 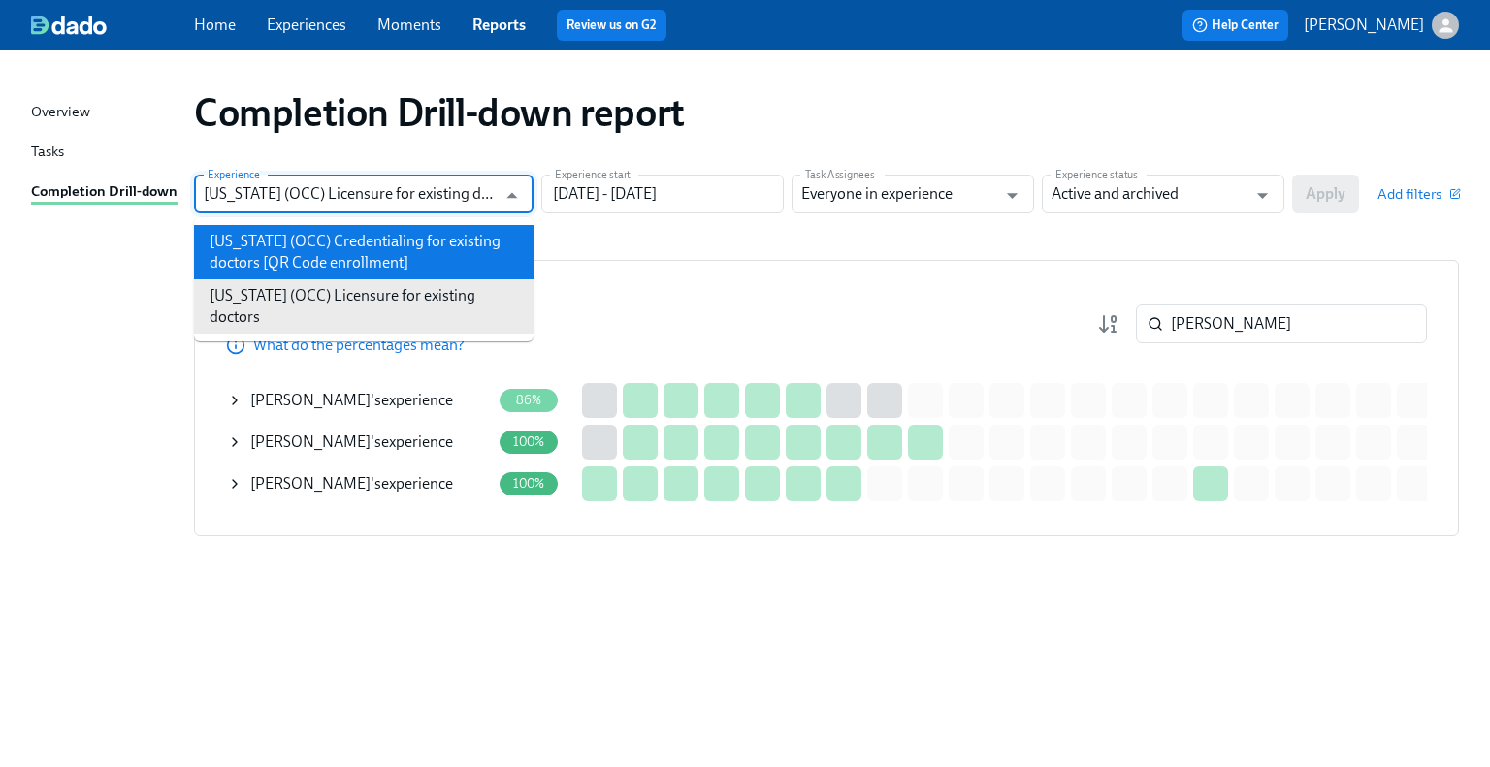 What do you see at coordinates (1109, 324) in the screenshot?
I see `svg: Completion rate (low to high)` at bounding box center [1109, 324].